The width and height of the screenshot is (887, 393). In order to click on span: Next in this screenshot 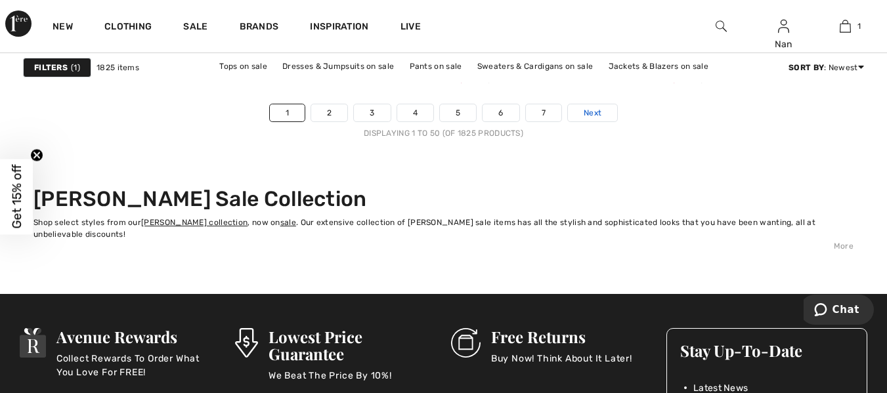, I will do `click(592, 113)`.